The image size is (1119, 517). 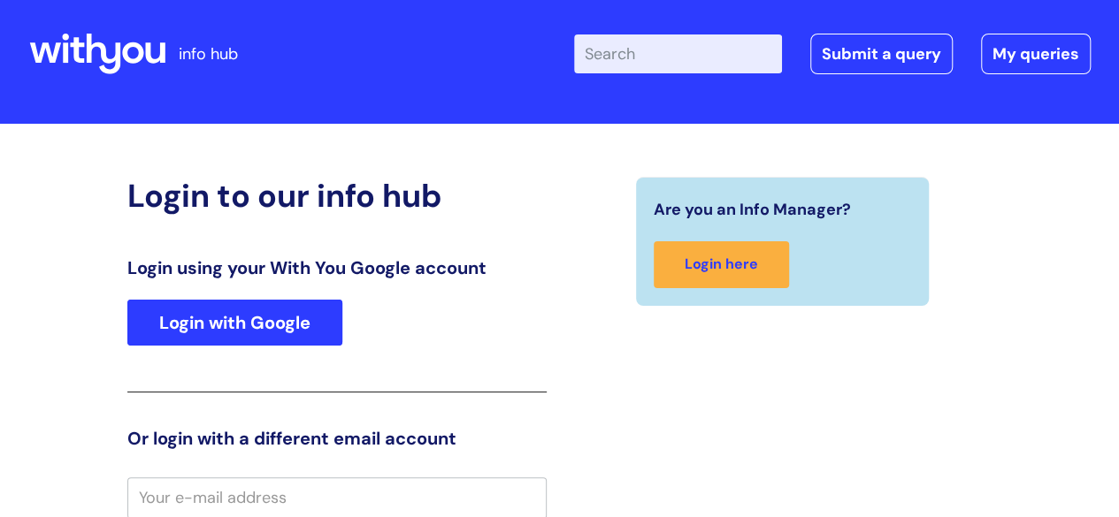 What do you see at coordinates (677, 54) in the screenshot?
I see `input: Search` at bounding box center [677, 54].